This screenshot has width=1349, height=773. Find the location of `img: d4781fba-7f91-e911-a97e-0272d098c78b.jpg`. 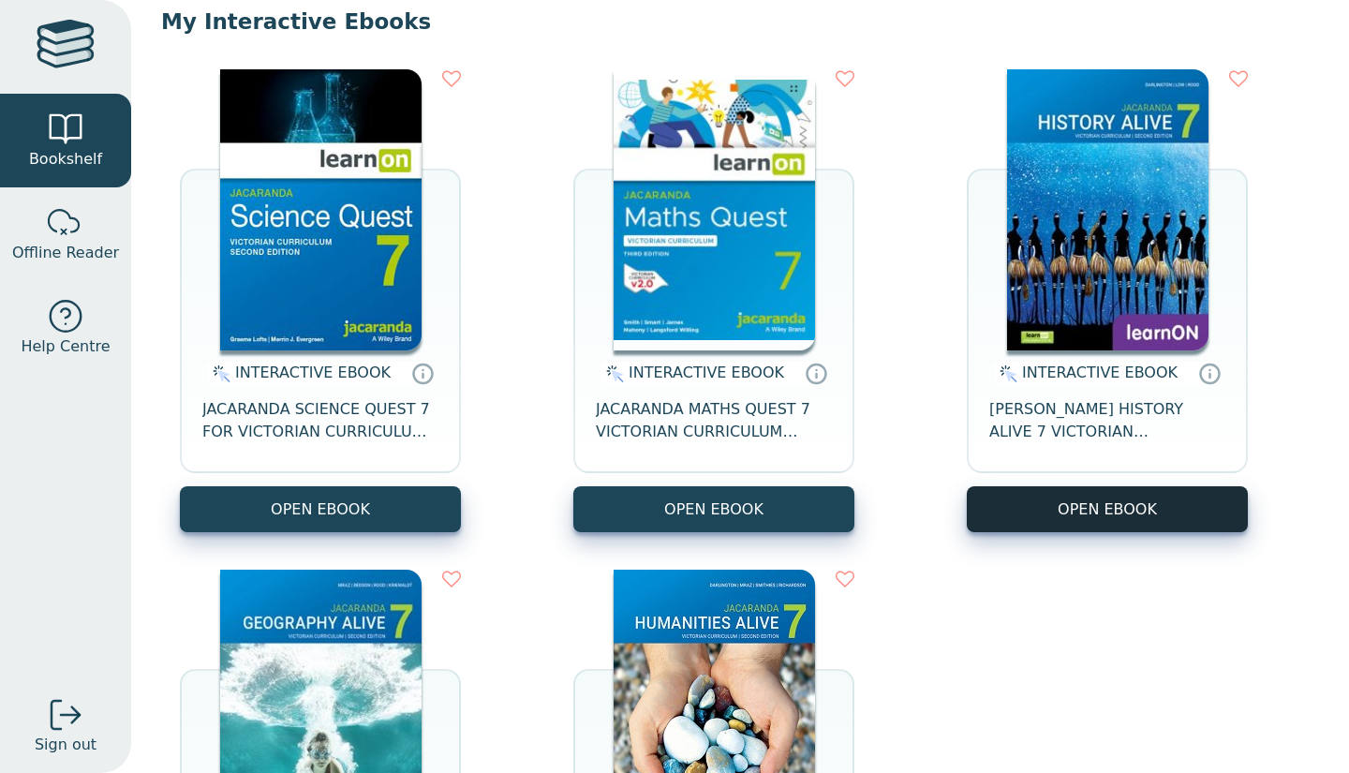

img: d4781fba-7f91-e911-a97e-0272d098c78b.jpg is located at coordinates (1108, 210).